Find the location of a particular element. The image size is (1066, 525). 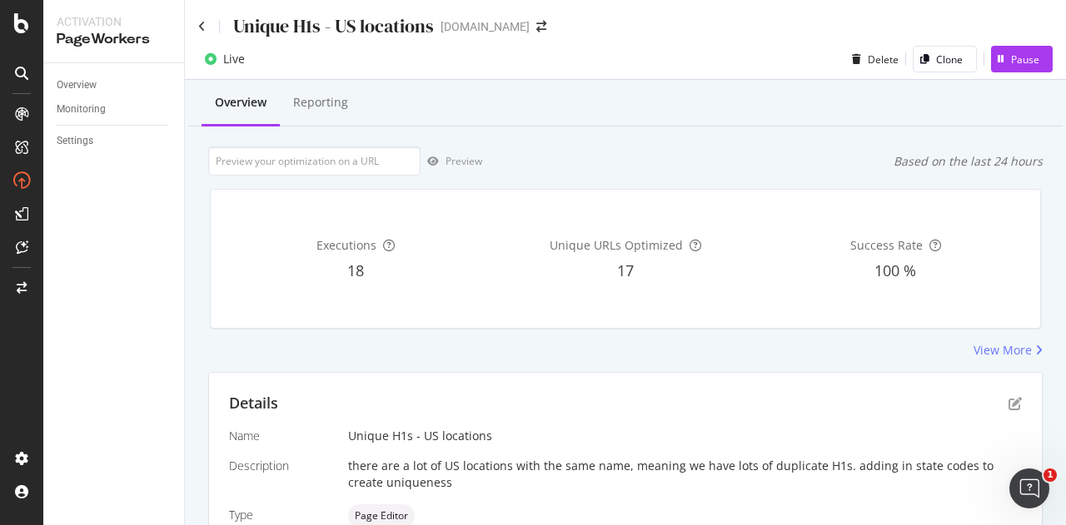

div: PageWorkers is located at coordinates (113, 39).